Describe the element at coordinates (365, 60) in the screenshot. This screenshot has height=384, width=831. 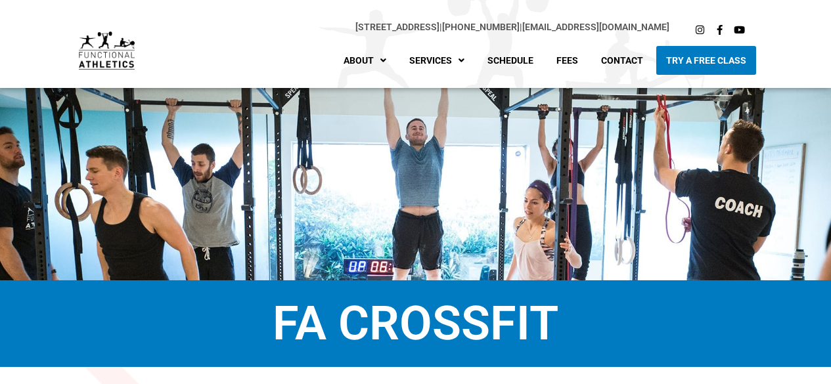
I see `a: About` at that location.